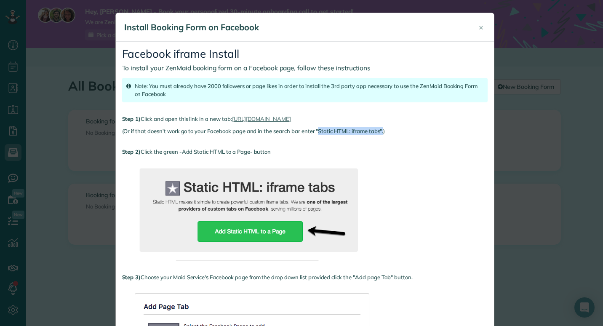 This screenshot has height=326, width=603. Describe the element at coordinates (305, 131) in the screenshot. I see `div: (Or if that doesn't work go to your Facebook page and in the search bar enter "Static HTML: ifram...` at that location.